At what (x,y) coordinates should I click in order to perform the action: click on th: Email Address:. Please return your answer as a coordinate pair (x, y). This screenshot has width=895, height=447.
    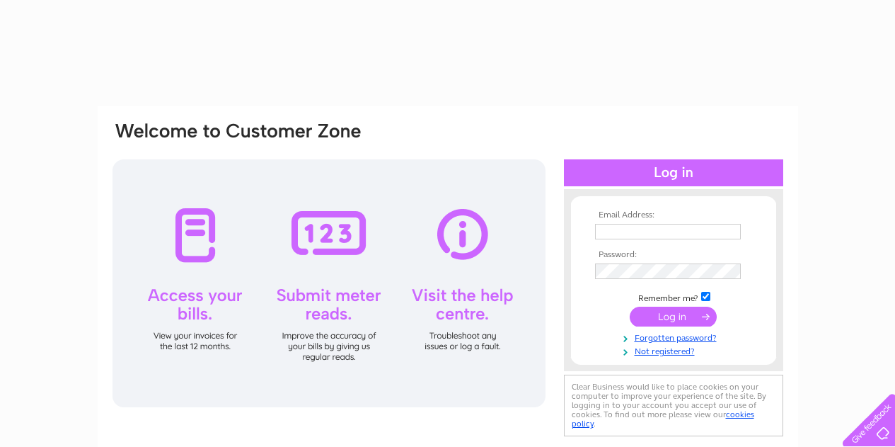
    Looking at the image, I should click on (674, 215).